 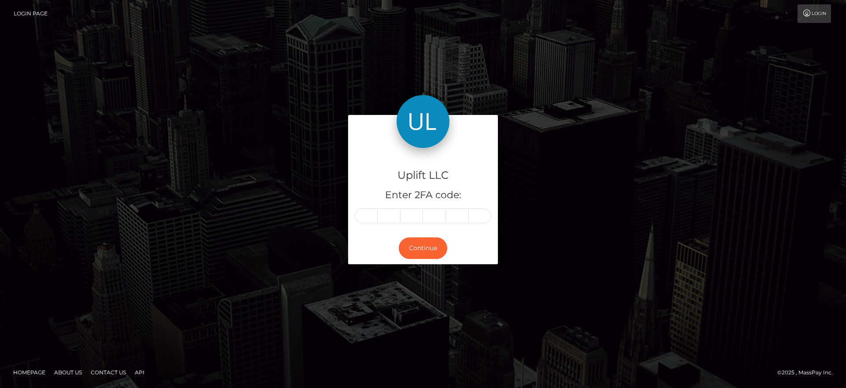 I want to click on a: API, so click(x=140, y=372).